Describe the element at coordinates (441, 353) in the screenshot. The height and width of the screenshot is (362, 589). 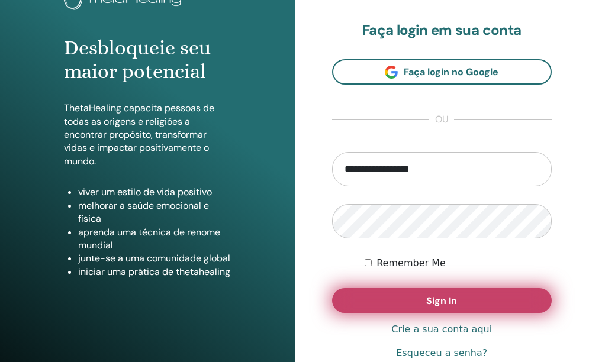
I see `a: Esqueceu a senha?` at that location.